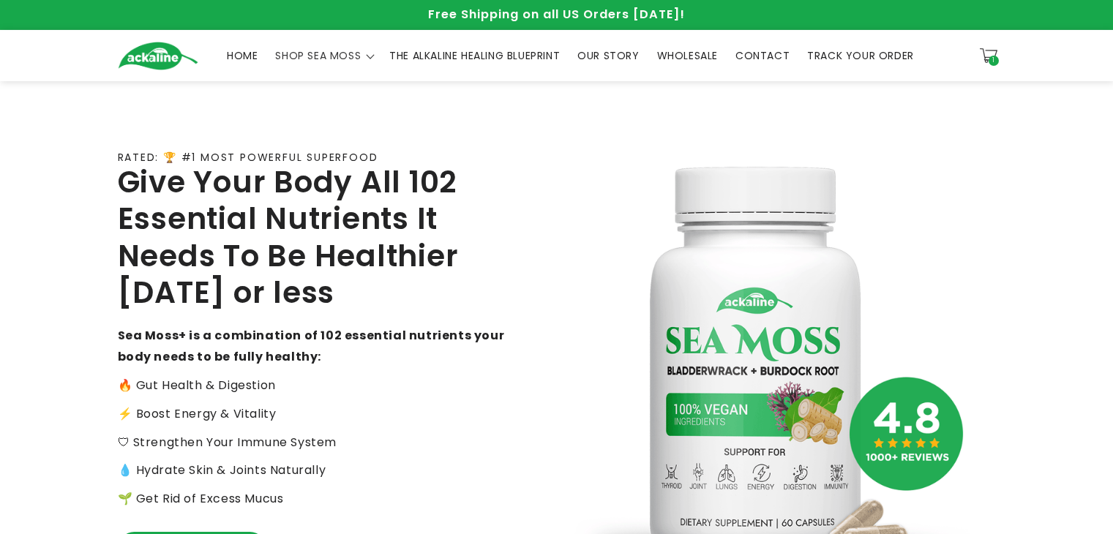 This screenshot has height=534, width=1113. What do you see at coordinates (312, 443) in the screenshot?
I see `p: 🛡 Strengthen Your Immune System` at bounding box center [312, 443].